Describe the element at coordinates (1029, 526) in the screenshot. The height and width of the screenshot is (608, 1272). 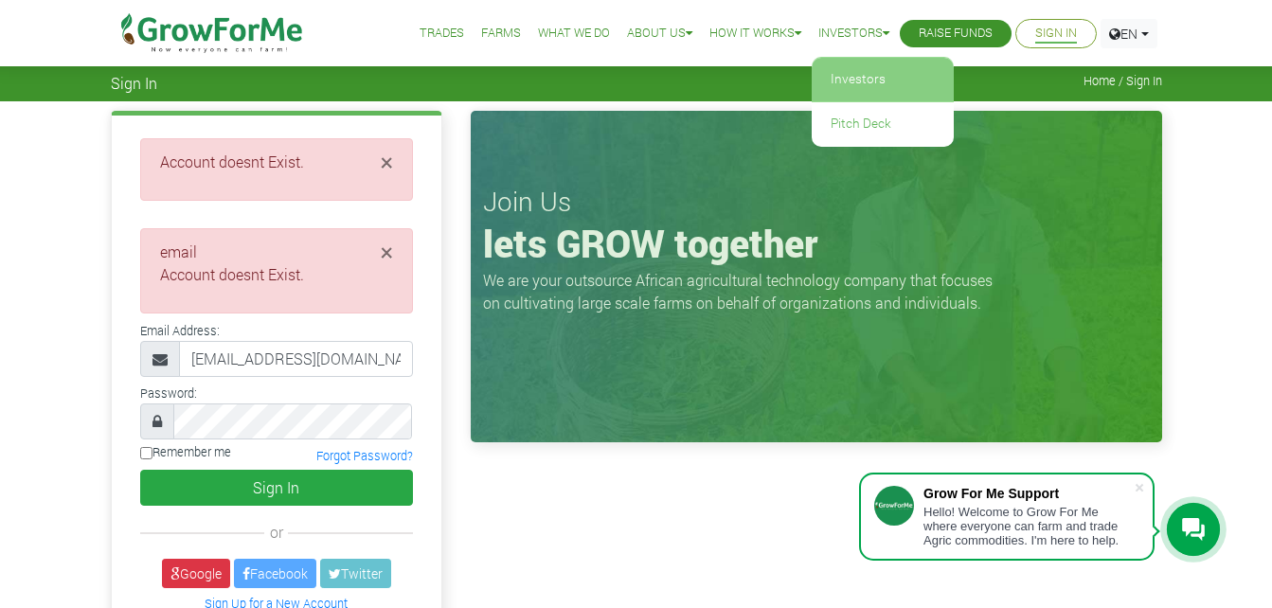
I see `div: Hello! Welcome to Grow For Me where everyone can farm and trade Agric commodities. I'm here to help.` at that location.